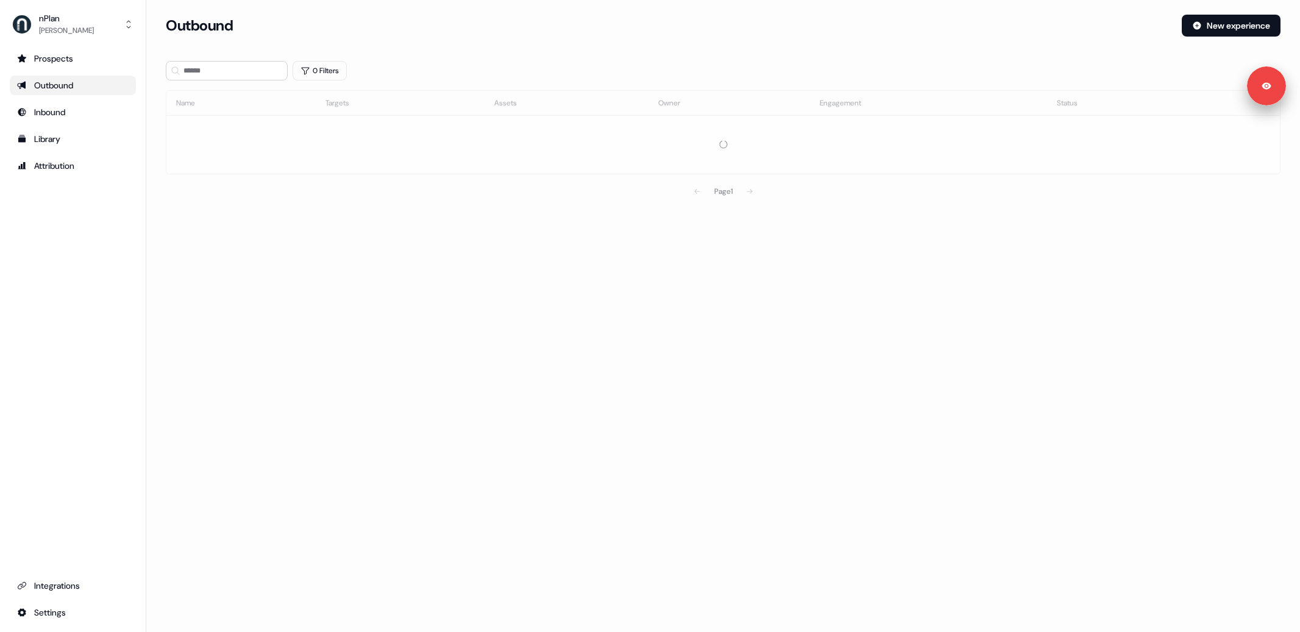 The width and height of the screenshot is (1300, 632). What do you see at coordinates (1231, 26) in the screenshot?
I see `button: New experience` at bounding box center [1231, 26].